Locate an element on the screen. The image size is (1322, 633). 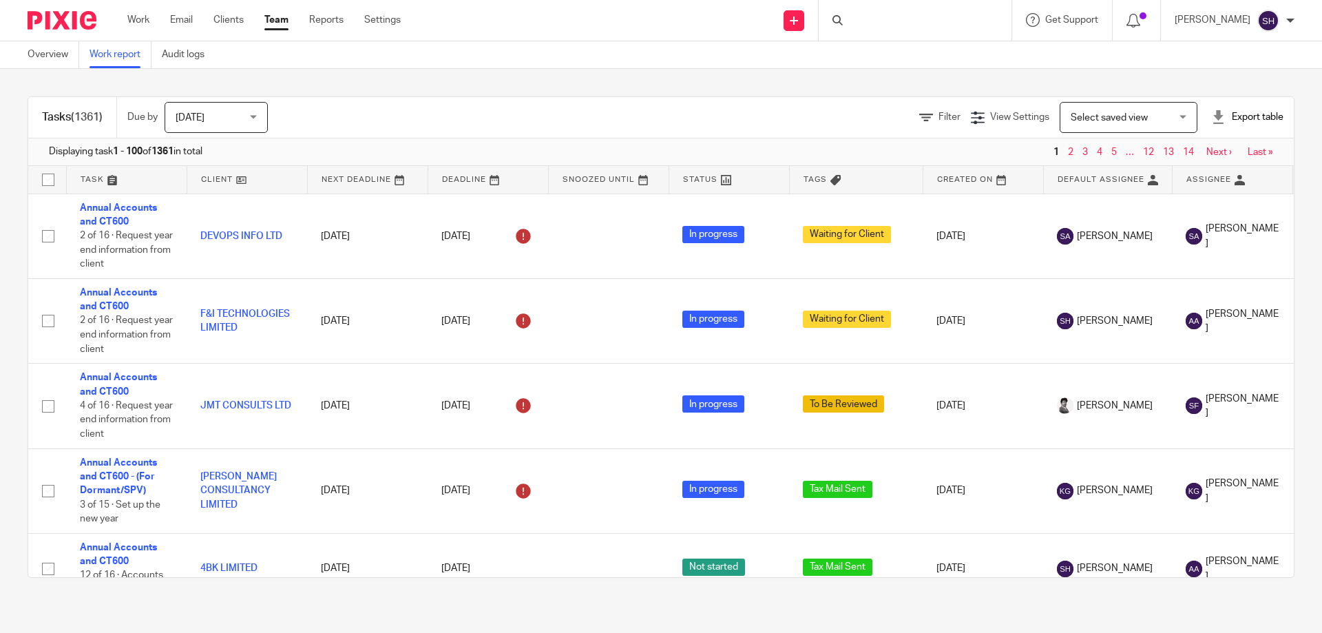
a: 3 is located at coordinates (1086, 152).